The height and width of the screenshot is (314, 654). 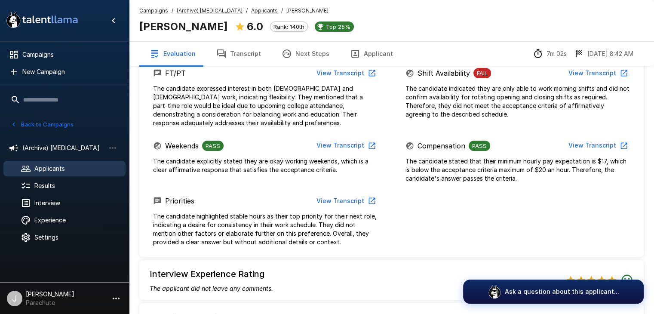 I want to click on p: The candidate indicated they are only able to work morning shifts and did not confirm availabilit..., so click(x=517, y=101).